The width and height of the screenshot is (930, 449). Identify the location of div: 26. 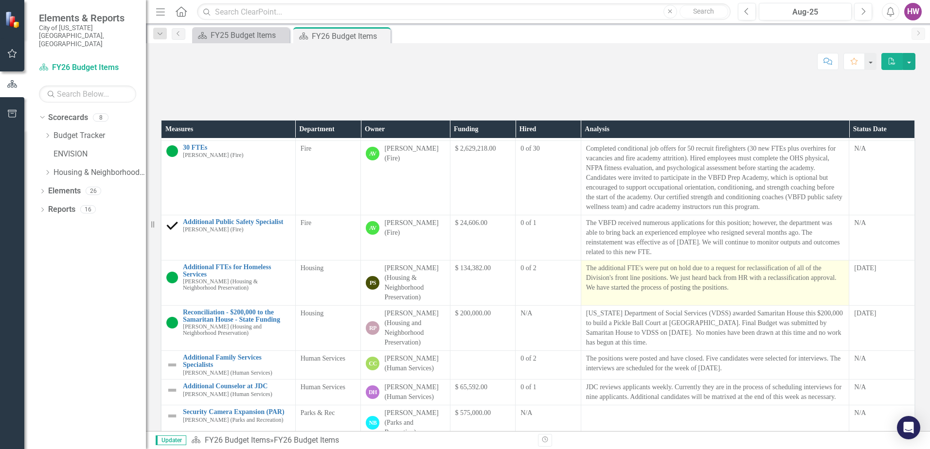
(93, 191).